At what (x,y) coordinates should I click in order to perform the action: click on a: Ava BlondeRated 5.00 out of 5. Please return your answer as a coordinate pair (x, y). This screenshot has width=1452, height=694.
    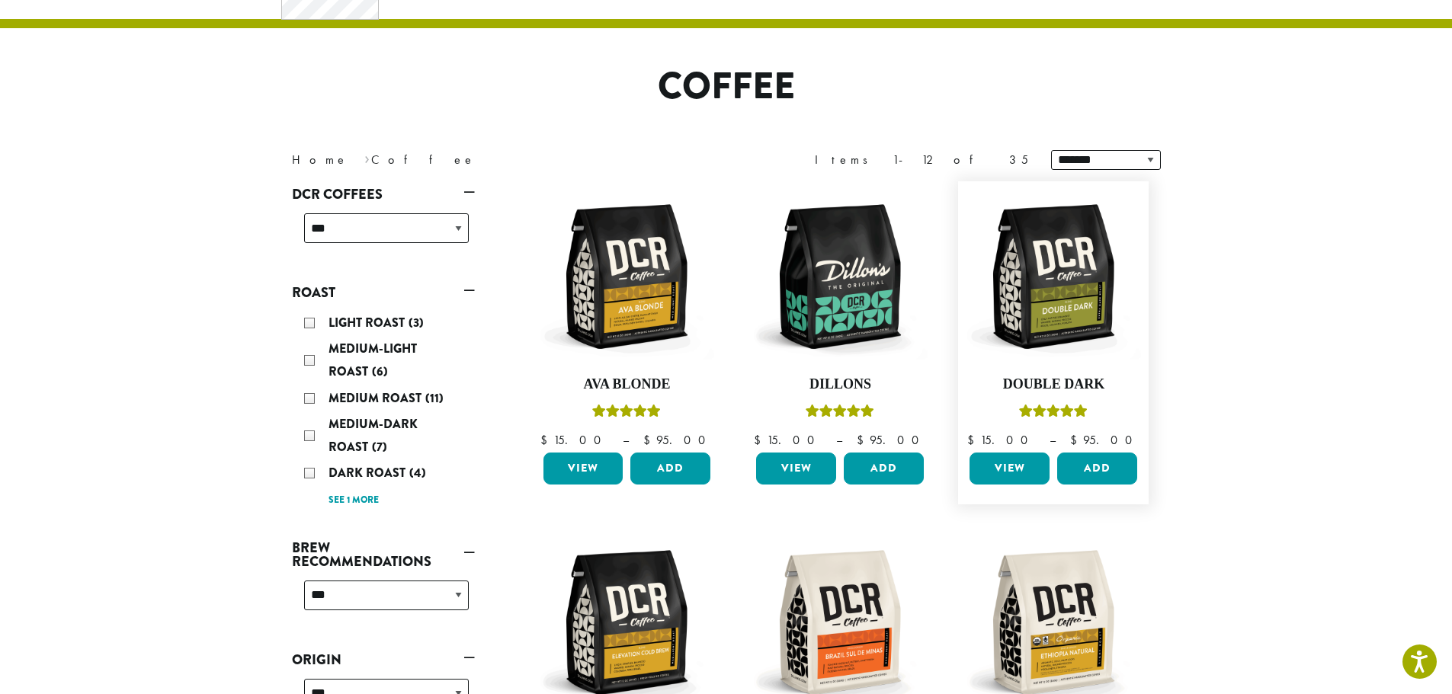
    Looking at the image, I should click on (627, 318).